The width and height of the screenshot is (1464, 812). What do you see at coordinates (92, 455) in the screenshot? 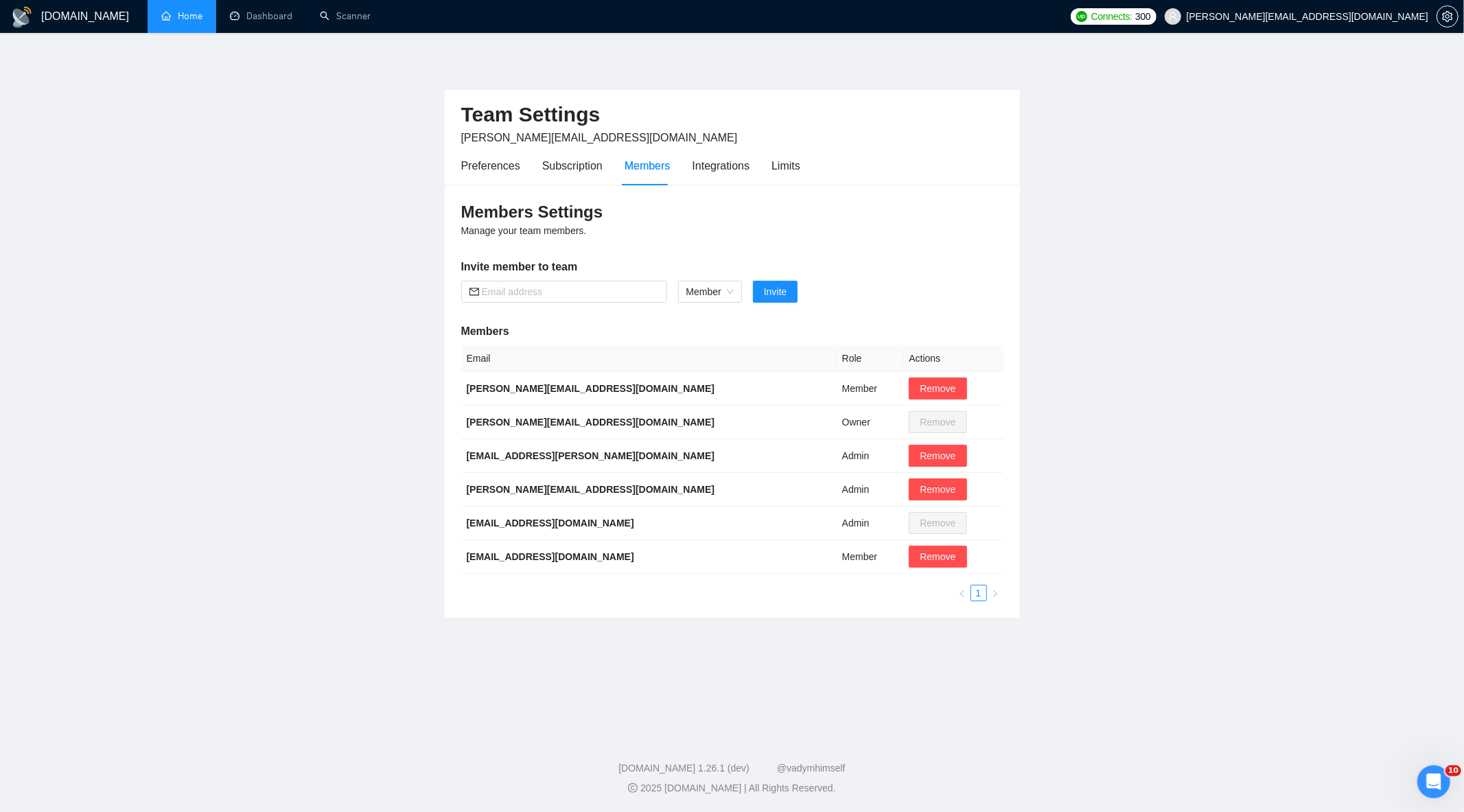
I see `button: Start recording` at bounding box center [92, 455].